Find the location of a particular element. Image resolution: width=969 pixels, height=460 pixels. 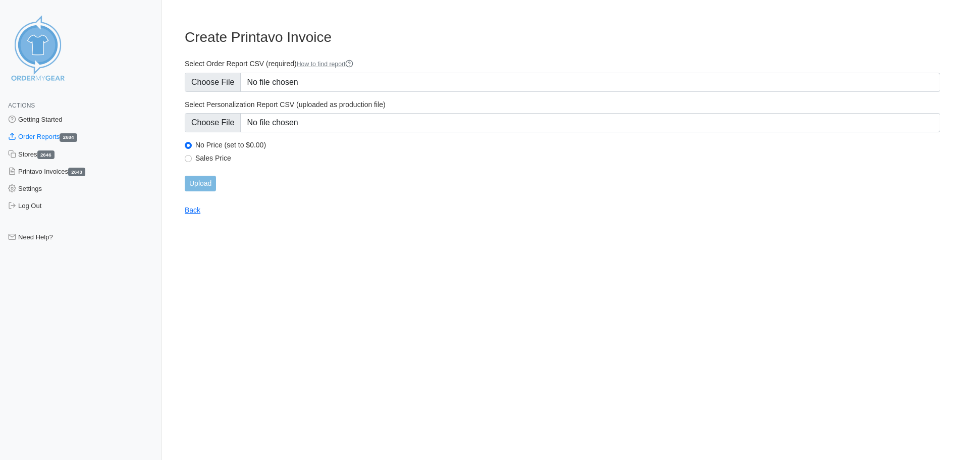

label: Select Order Report CSV (required) is located at coordinates (562, 64).